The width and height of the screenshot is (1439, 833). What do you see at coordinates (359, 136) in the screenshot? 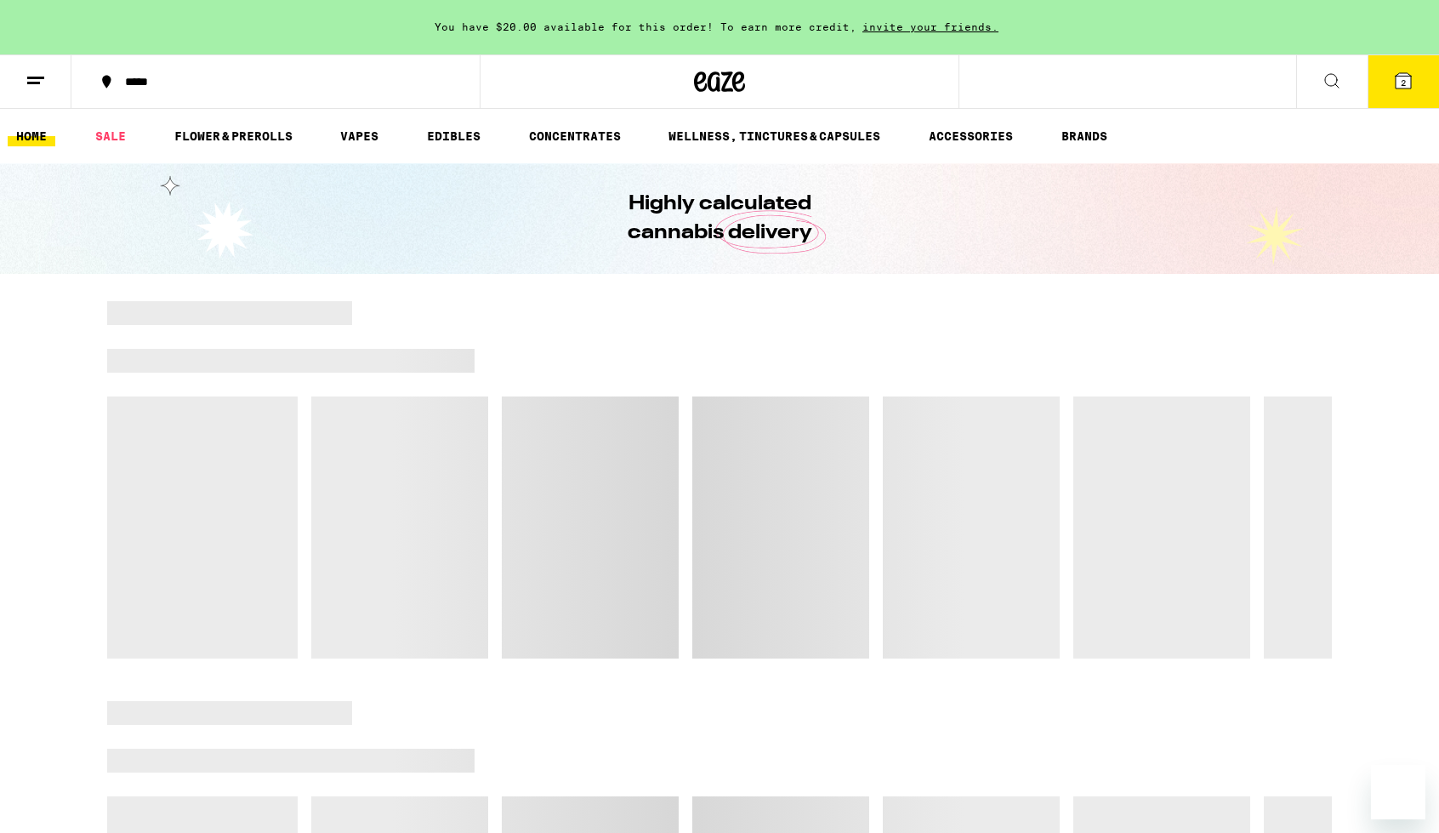
I see `a: VAPES` at bounding box center [359, 136].